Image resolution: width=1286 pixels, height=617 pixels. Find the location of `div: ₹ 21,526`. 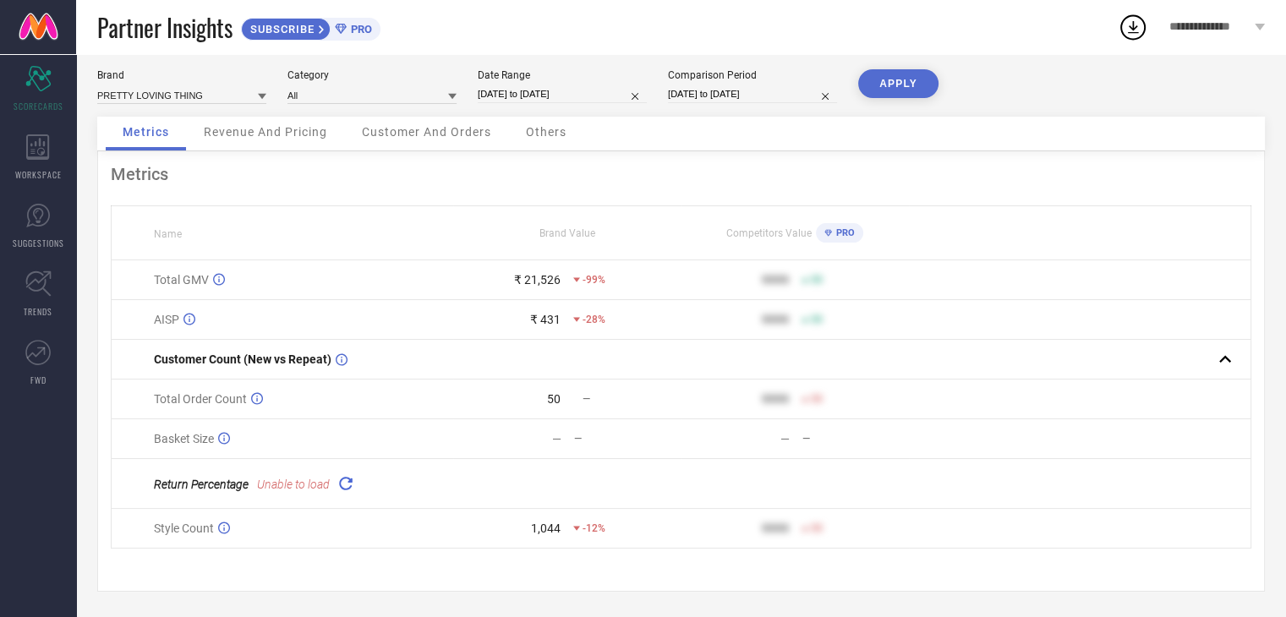

div: ₹ 21,526 is located at coordinates (537, 280).